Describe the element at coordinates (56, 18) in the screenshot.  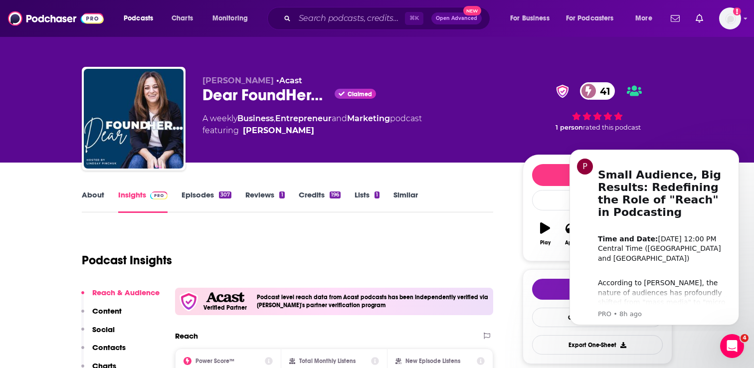
I see `img: Podchaser - Follow, Share and Rate Podcasts` at that location.